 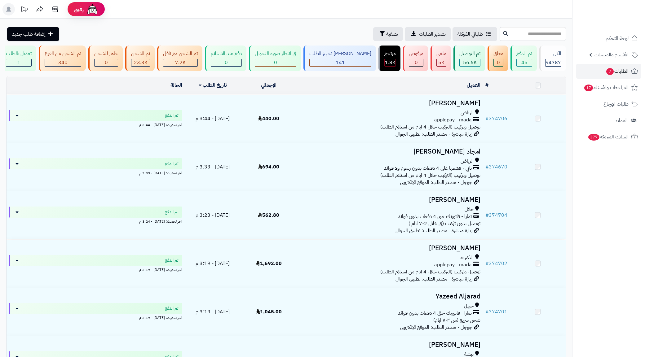 I want to click on div: دفع عند الاستلام, so click(x=226, y=54).